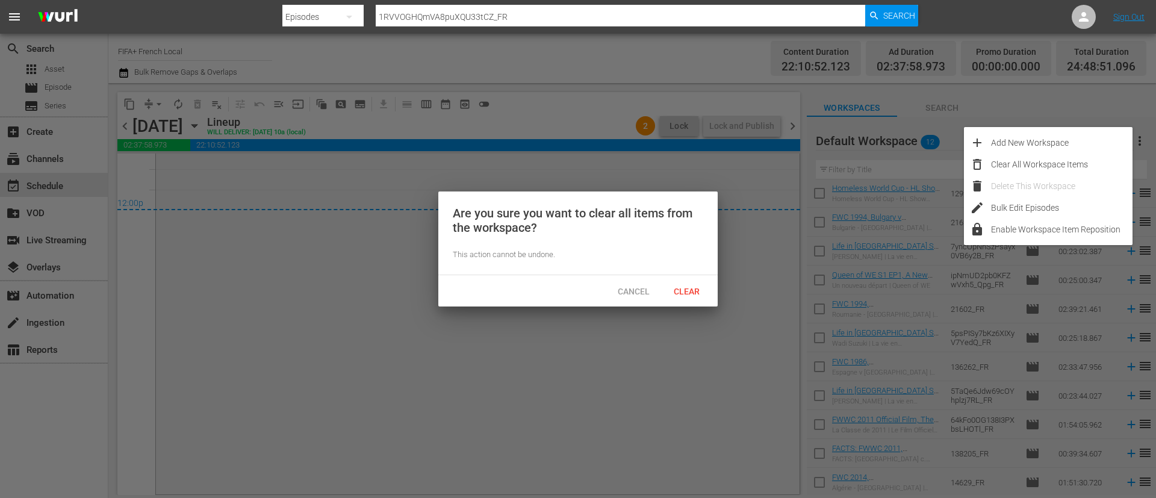  I want to click on img: ans4CAIJ8jUAAAAAAAAAAAAAAAAAAAAAAAAgQb4GAAAAAAAAAAAAAAAAAAAAAAAAJMjXAAAAAAAAAAAAAAAAAAAAAAAAgAT5G..., so click(58, 17).